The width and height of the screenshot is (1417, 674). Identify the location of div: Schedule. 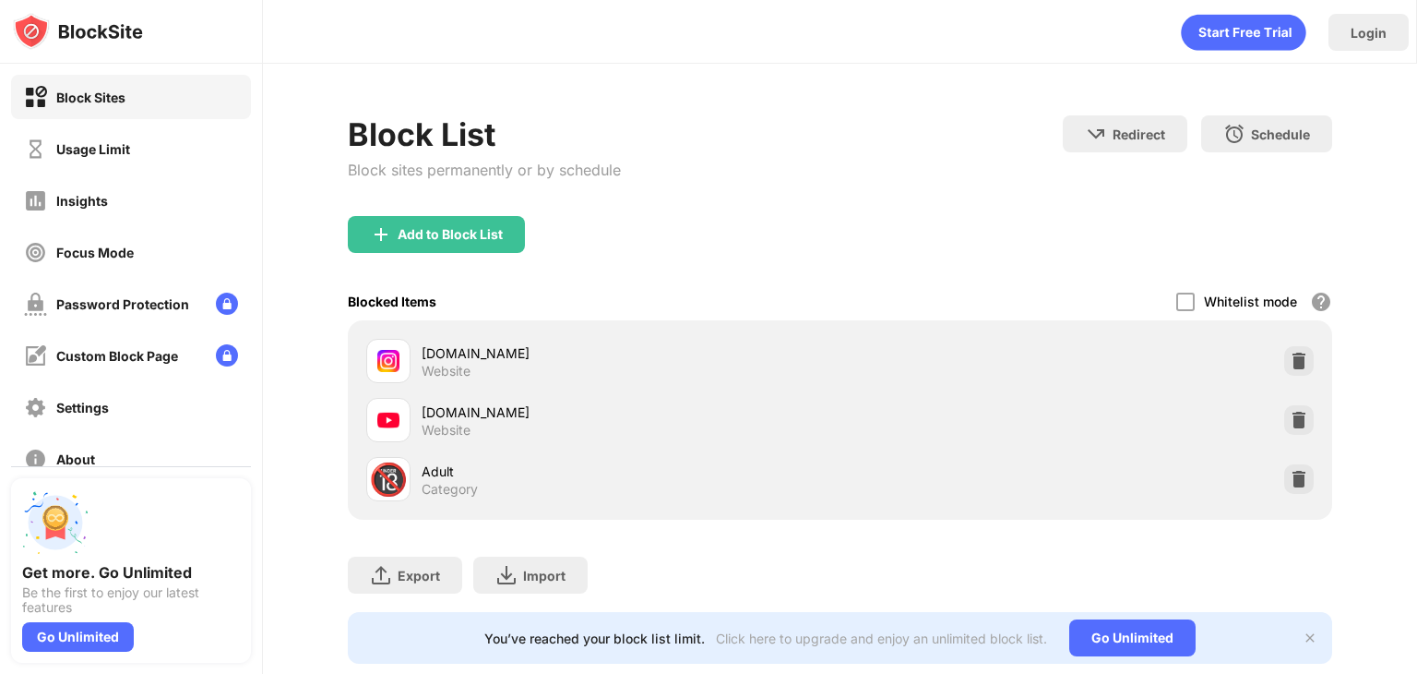
(1281, 134).